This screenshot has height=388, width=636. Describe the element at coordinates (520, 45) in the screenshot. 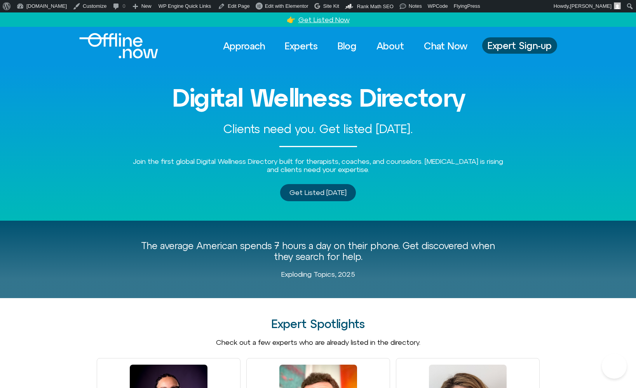

I see `span: Expert Sign-up` at that location.